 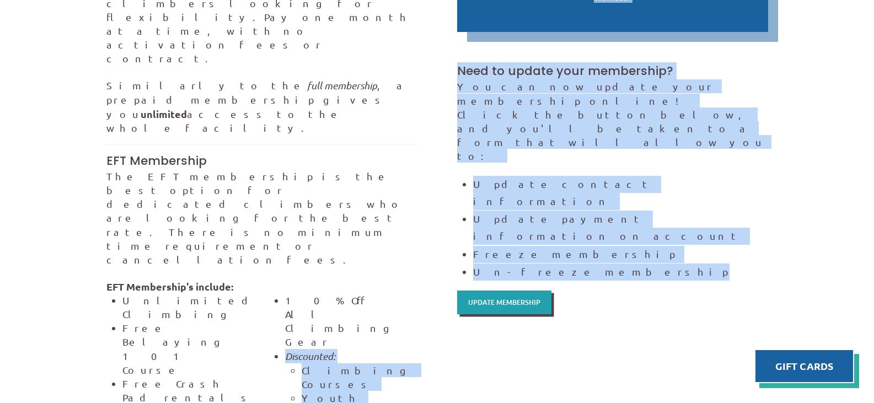 I want to click on span: Un-freeze membership, so click(x=601, y=271).